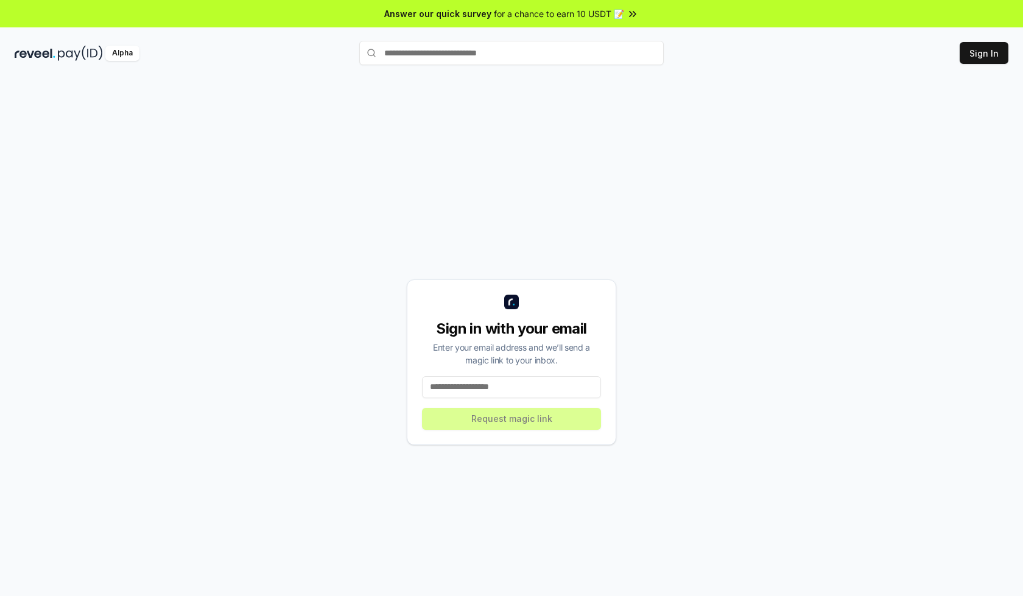  I want to click on img: pay_id, so click(80, 53).